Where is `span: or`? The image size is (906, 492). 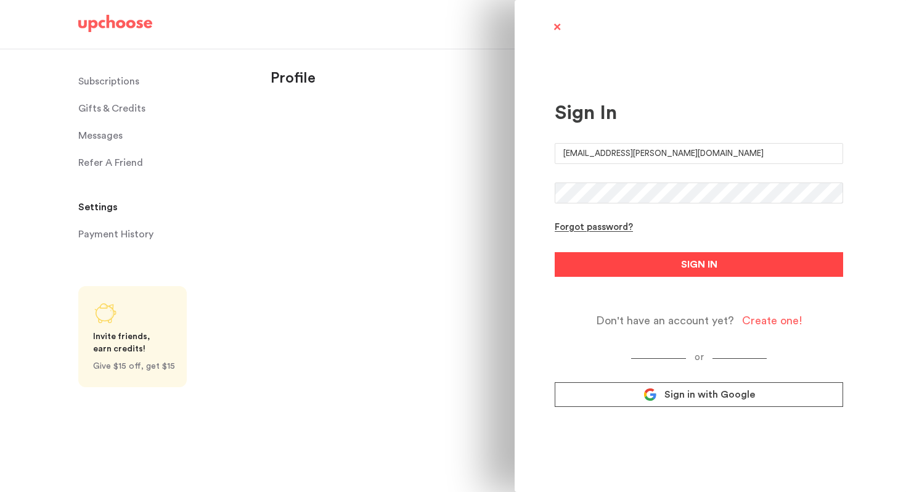 span: or is located at coordinates (699, 357).